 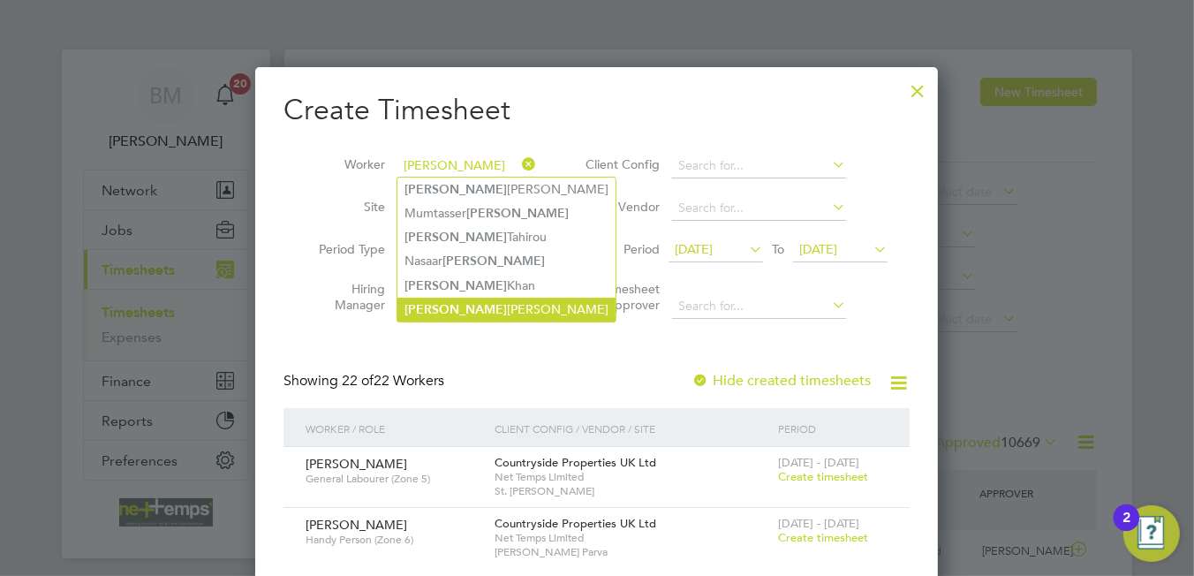 What do you see at coordinates (506, 285) in the screenshot?
I see `li: Khan` at bounding box center [506, 285].